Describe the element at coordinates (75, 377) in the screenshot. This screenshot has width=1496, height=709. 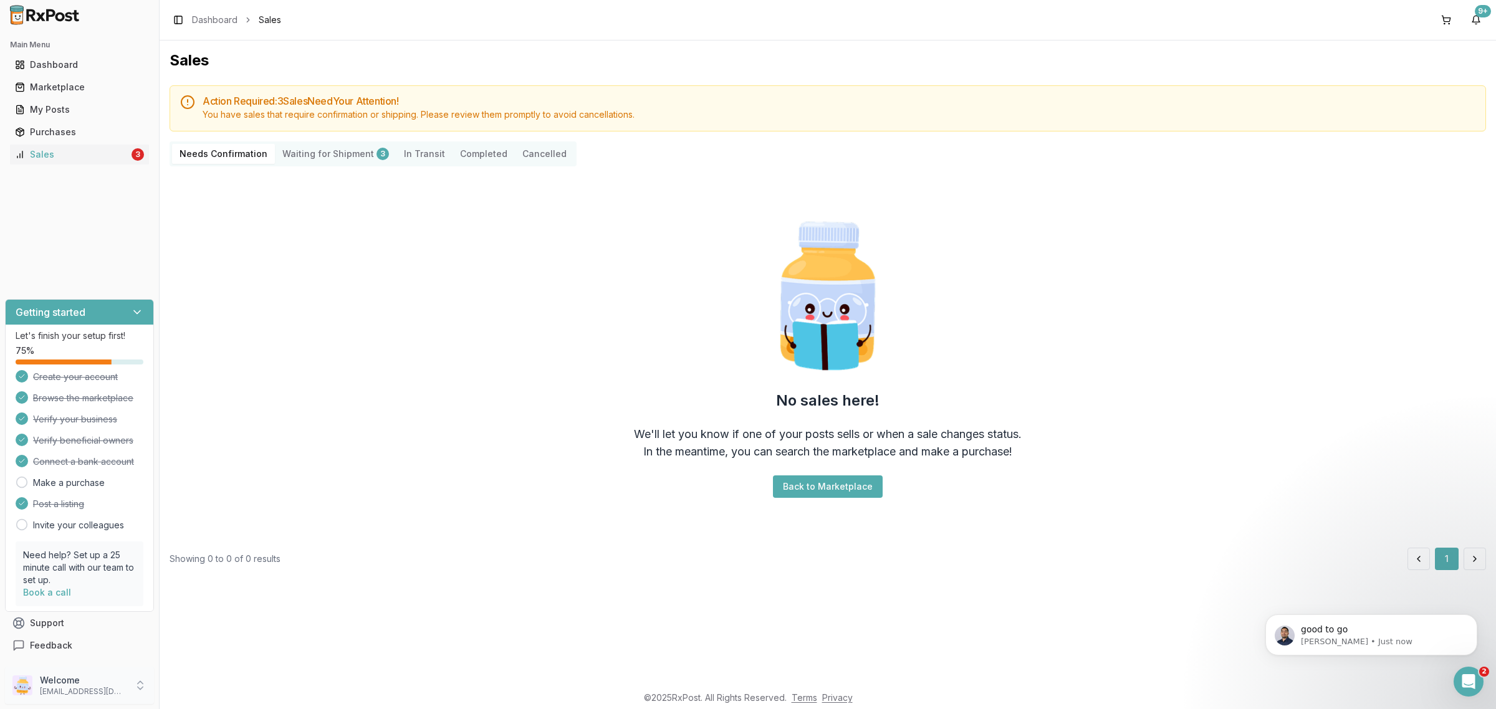
I see `span: Create your account` at that location.